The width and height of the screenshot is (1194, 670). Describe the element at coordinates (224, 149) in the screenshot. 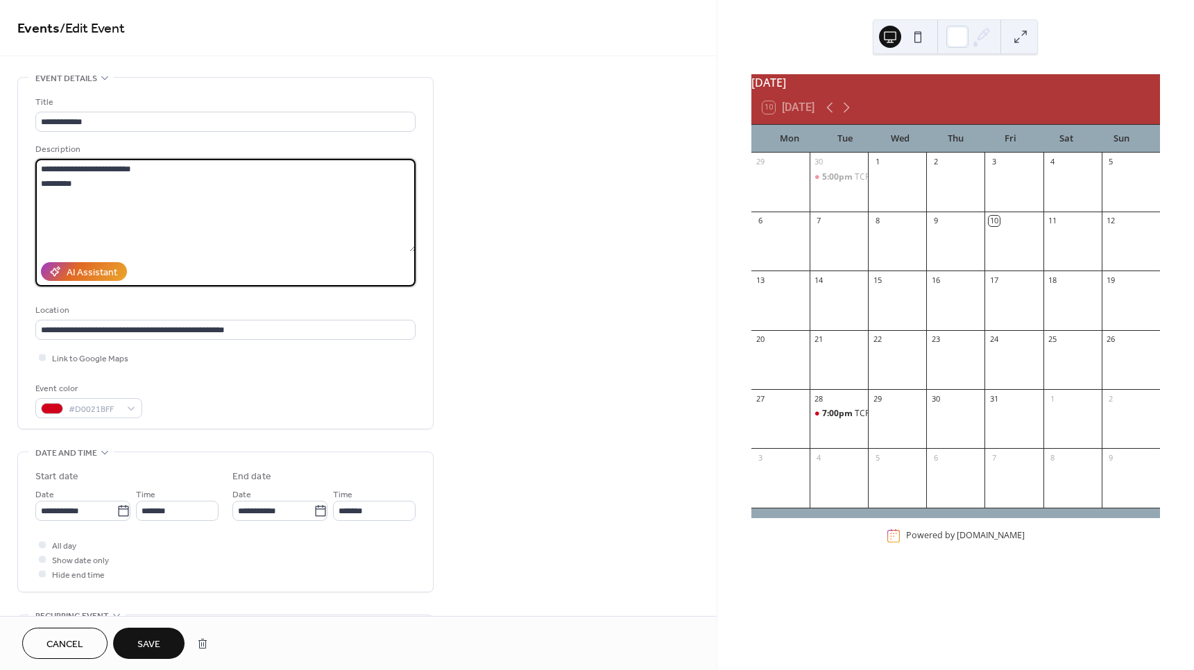

I see `div: Description` at that location.